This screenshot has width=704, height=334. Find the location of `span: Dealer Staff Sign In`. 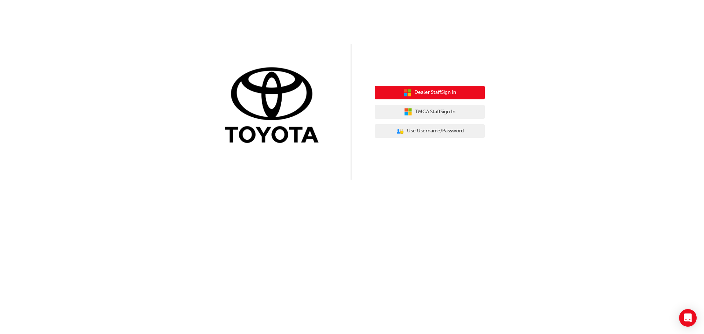

span: Dealer Staff Sign In is located at coordinates (435, 92).